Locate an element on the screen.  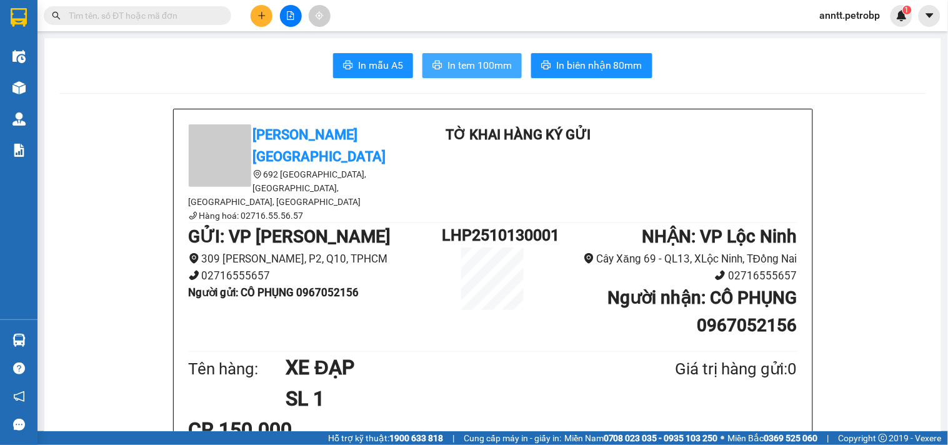
strong: 0708 023 035 - 0935 103 250 is located at coordinates (661, 438).